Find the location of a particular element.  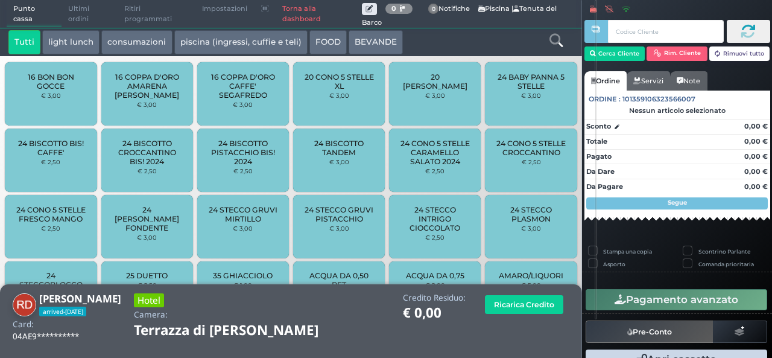

a: Note is located at coordinates (688, 81).